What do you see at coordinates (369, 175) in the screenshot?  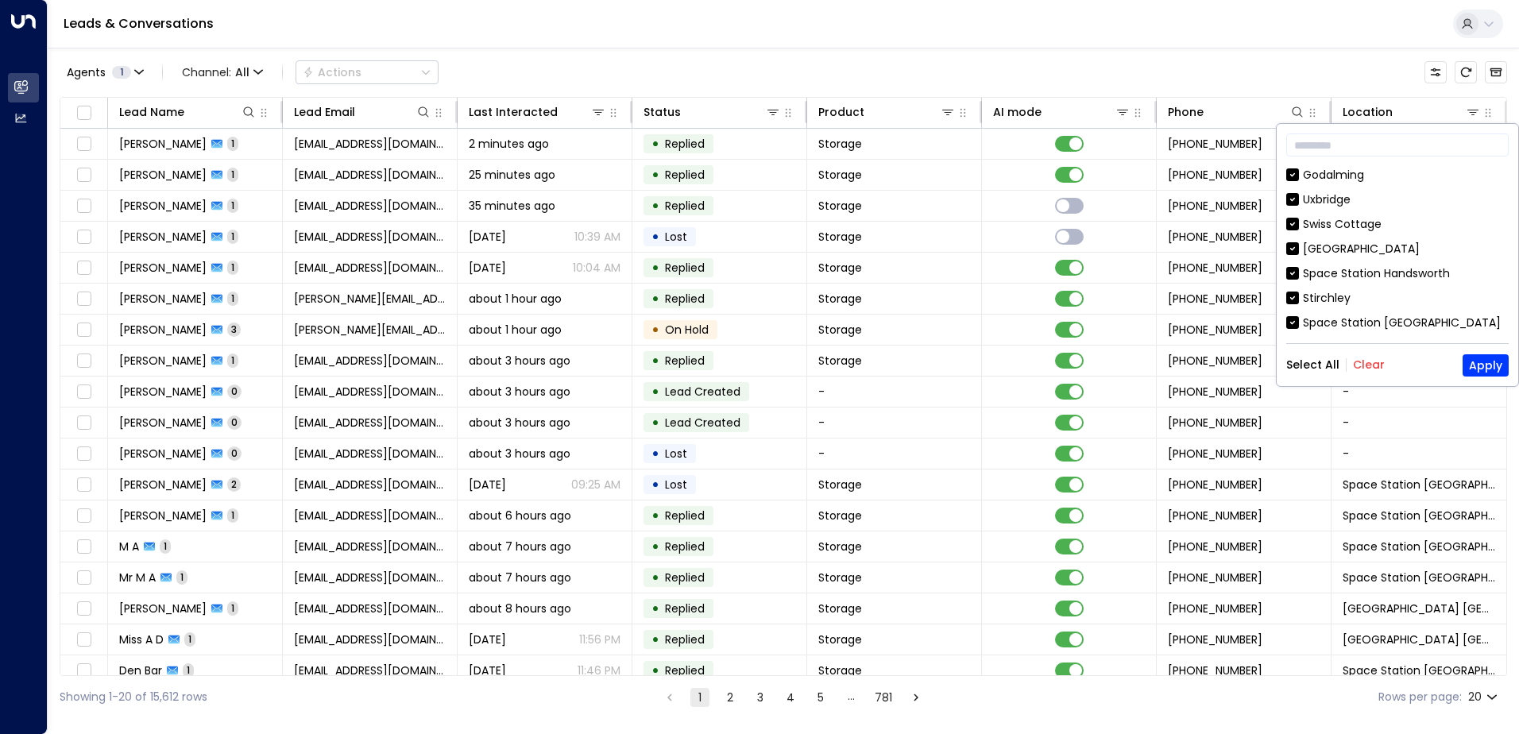 I see `span: kingsheathcommunitykitchen@gmail.com` at bounding box center [369, 175].